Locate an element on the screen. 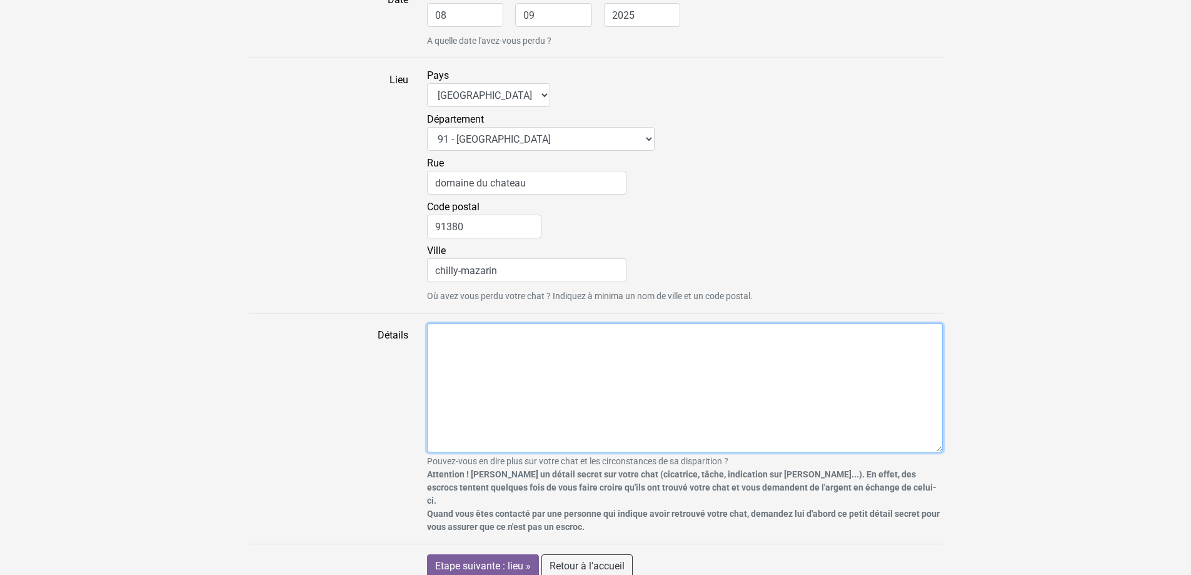 Image resolution: width=1191 pixels, height=575 pixels. select: Pays is located at coordinates (488, 95).